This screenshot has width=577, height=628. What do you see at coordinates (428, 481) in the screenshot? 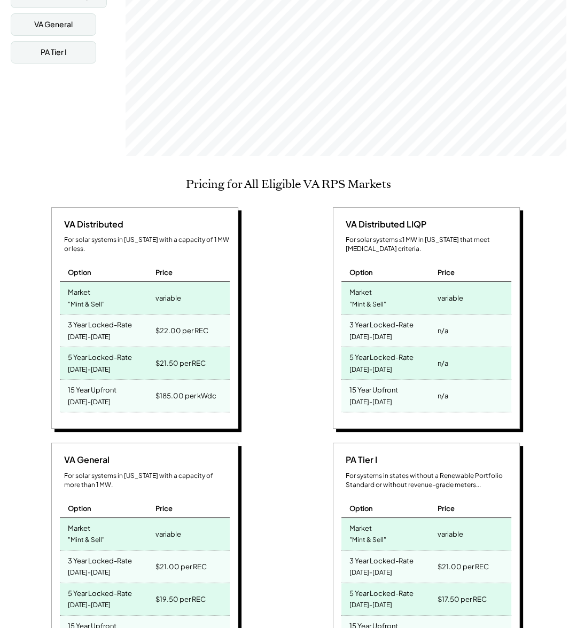
I see `div: For systems in states without a Renewable Portfolio Standard or without revenue-grade meters...` at bounding box center [428, 481].